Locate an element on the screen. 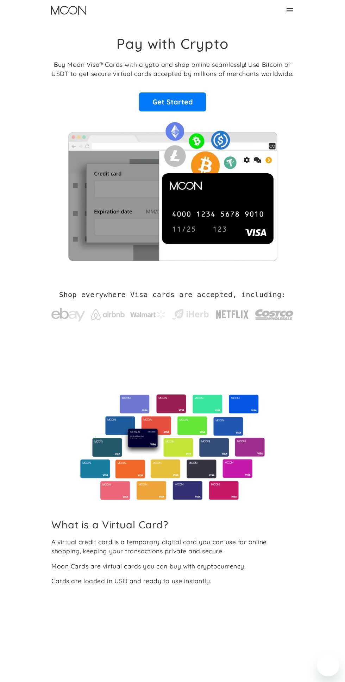 The height and width of the screenshot is (682, 345). div: Cards are loaded in USD and ready to use instantly. is located at coordinates (131, 581).